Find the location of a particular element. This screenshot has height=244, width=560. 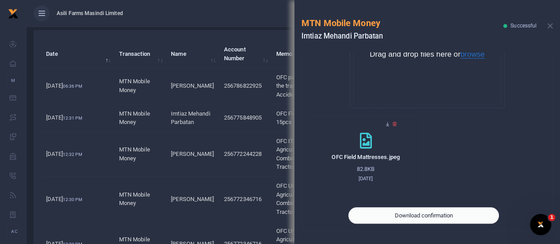

small: 12:32 PM is located at coordinates (73, 154).